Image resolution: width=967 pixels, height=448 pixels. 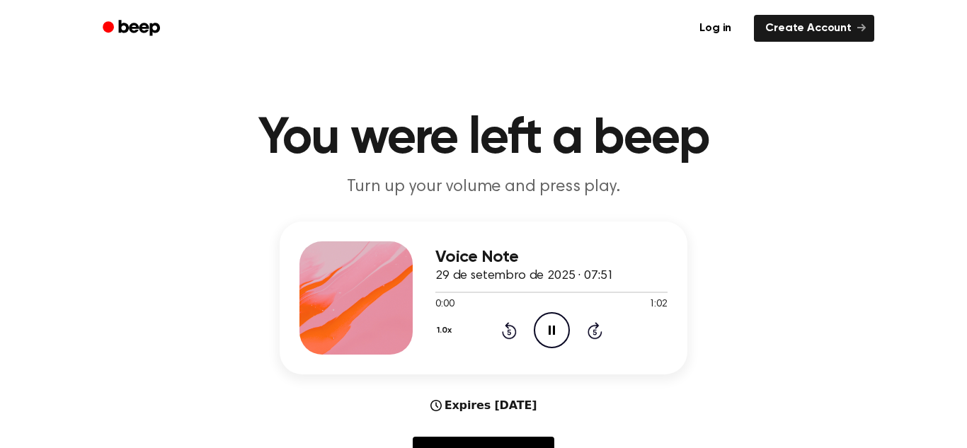 What do you see at coordinates (484, 187) in the screenshot?
I see `p: Turn up your volume and press play.` at bounding box center [484, 187].